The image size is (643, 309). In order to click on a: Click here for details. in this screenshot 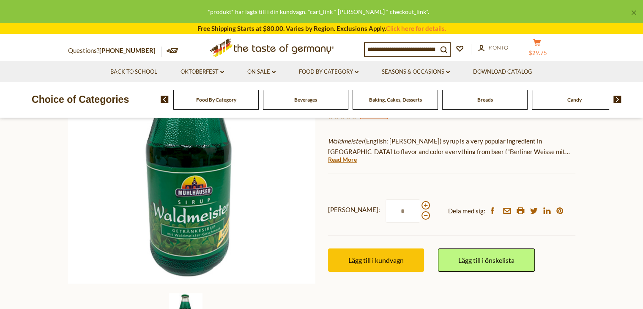, I will do `click(416, 28)`.